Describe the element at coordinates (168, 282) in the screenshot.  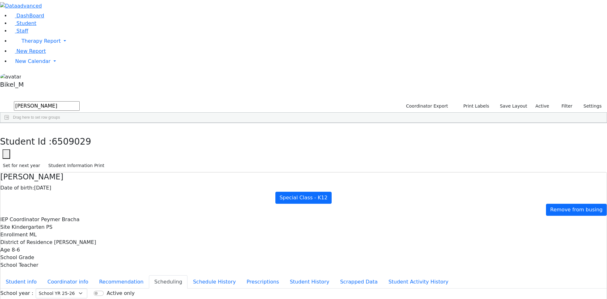
I see `button: Scheduling` at that location.